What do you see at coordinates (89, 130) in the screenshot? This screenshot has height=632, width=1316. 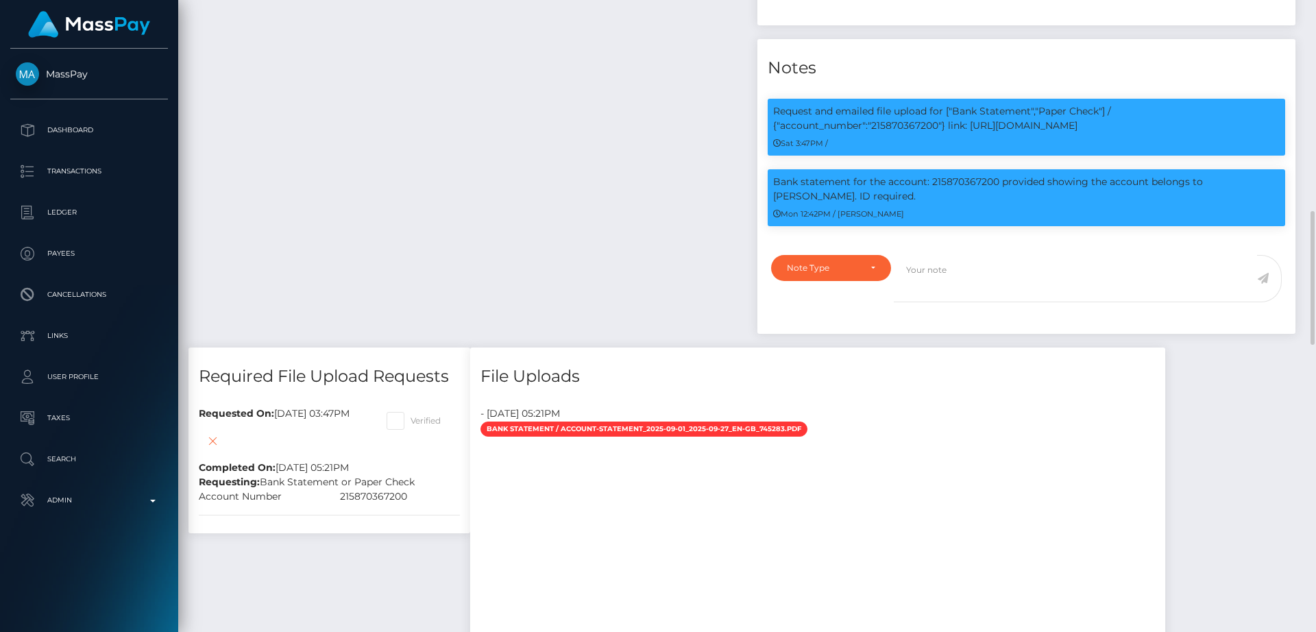 I see `p: Dashboard` at bounding box center [89, 130].